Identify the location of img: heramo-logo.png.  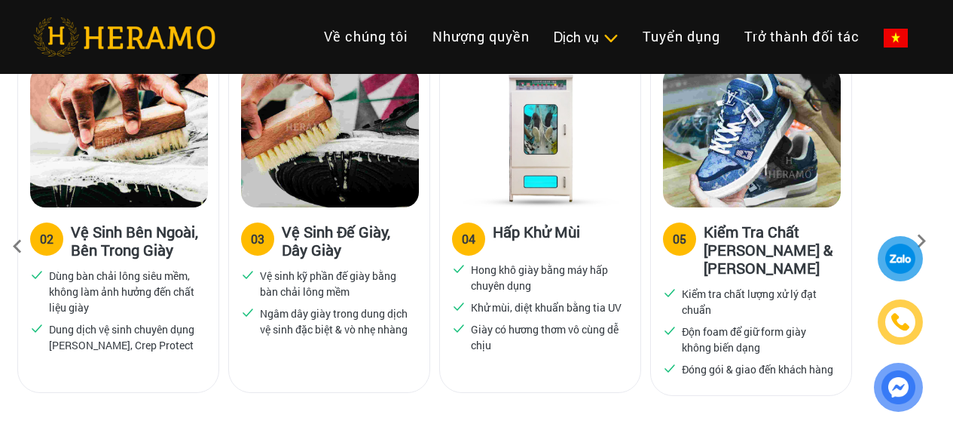
(124, 37).